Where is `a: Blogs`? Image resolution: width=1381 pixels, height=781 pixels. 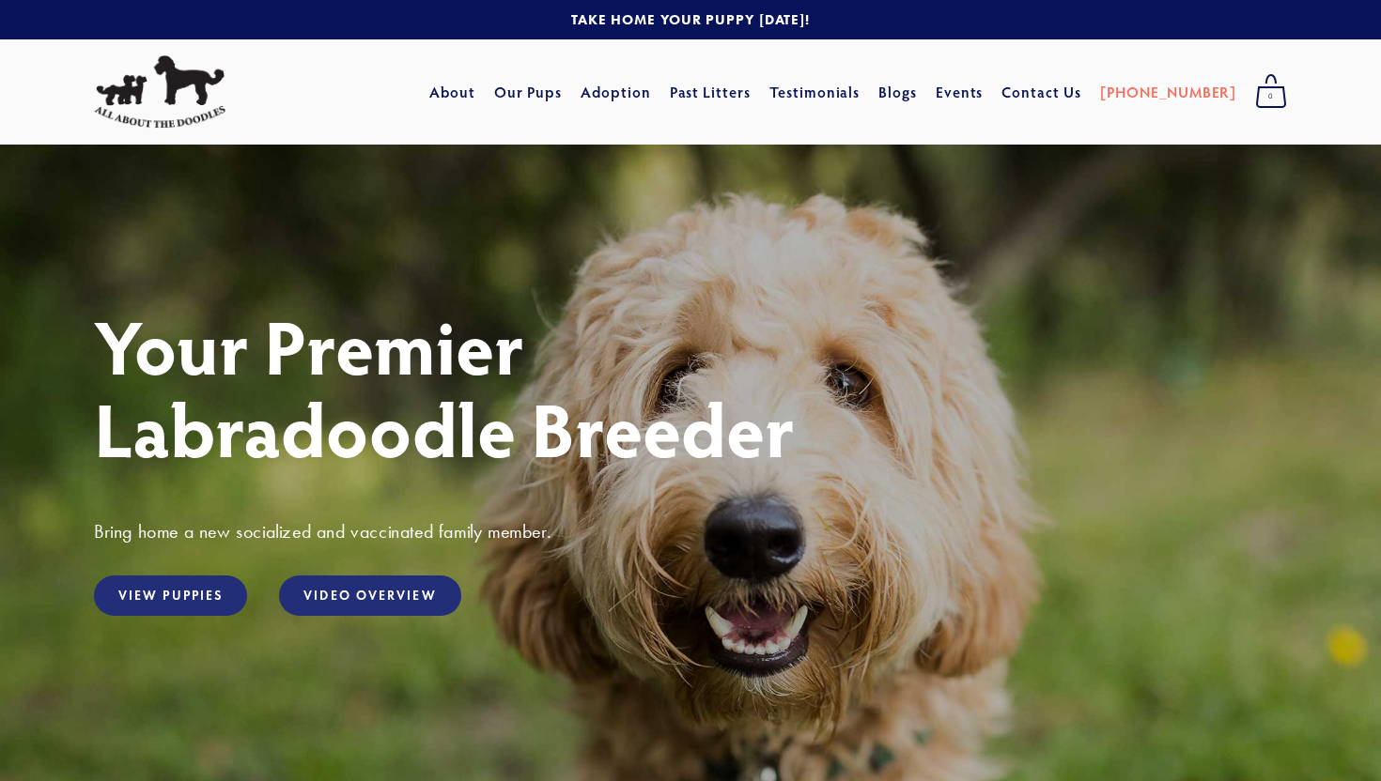 a: Blogs is located at coordinates (897, 92).